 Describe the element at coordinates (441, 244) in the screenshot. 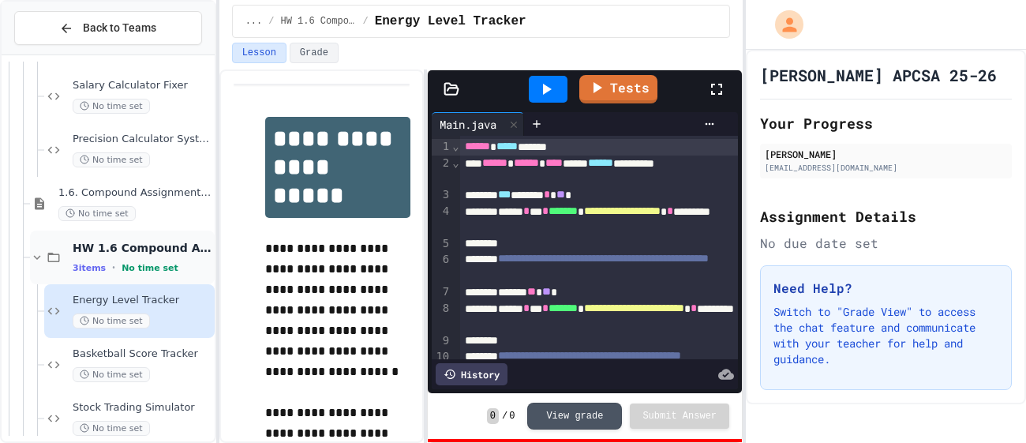

I see `div: 5` at that location.